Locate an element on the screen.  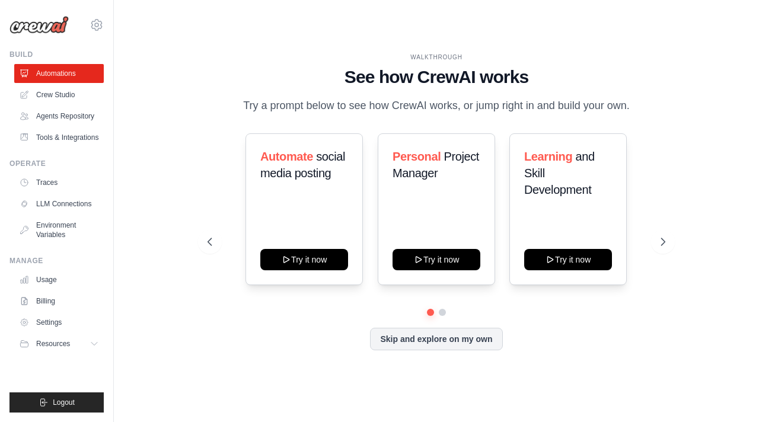
span: Automate is located at coordinates (287, 157).